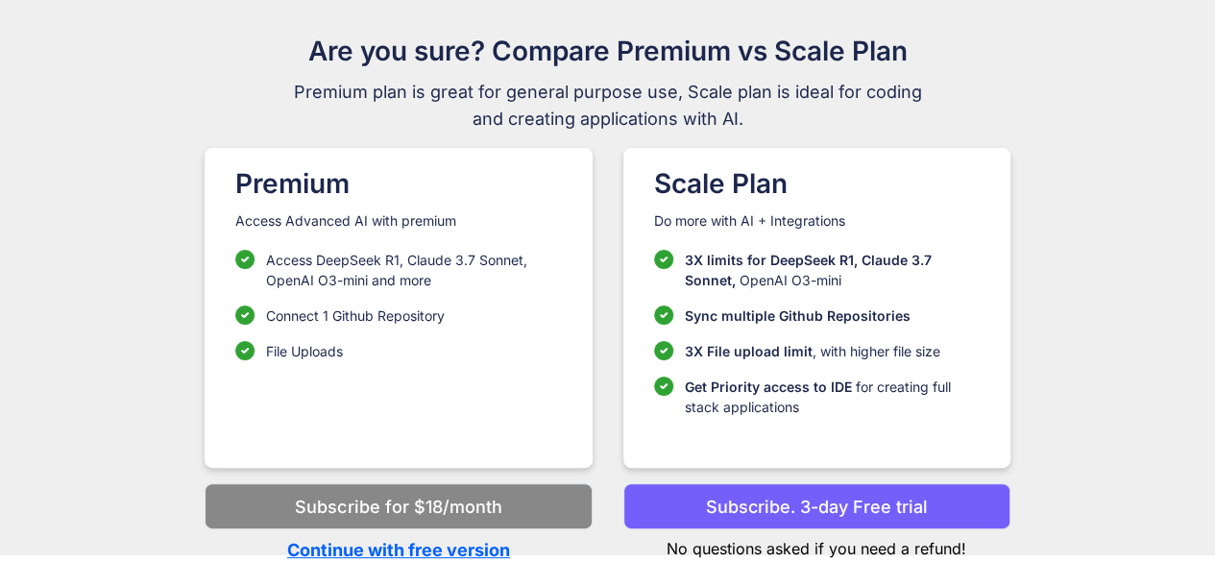 The image size is (1215, 562). What do you see at coordinates (304, 351) in the screenshot?
I see `p: File Uploads` at bounding box center [304, 351].